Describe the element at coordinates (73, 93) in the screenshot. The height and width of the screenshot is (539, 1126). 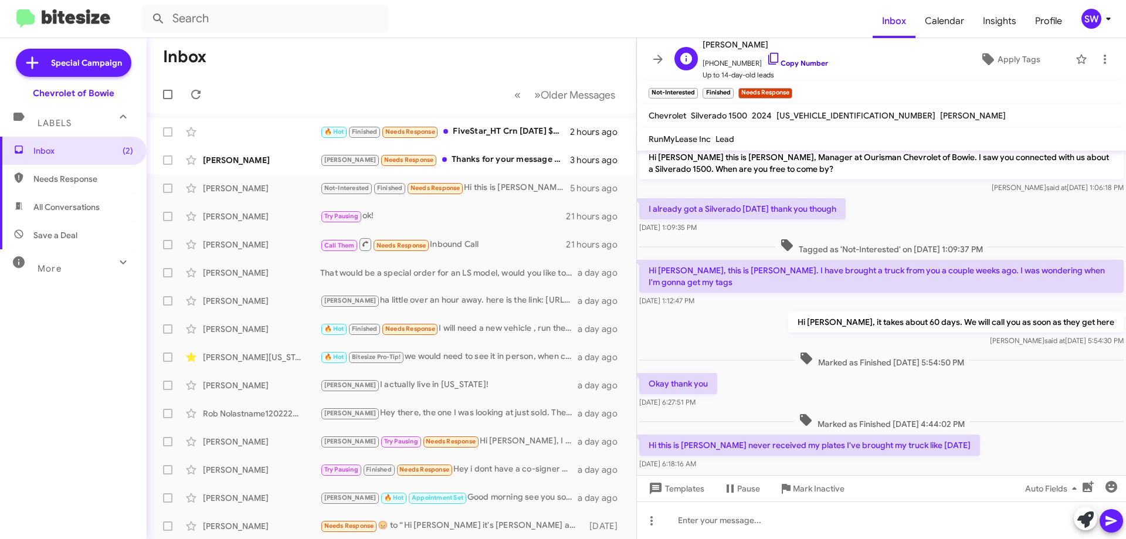
I see `div: Chevrolet of Bowie` at that location.